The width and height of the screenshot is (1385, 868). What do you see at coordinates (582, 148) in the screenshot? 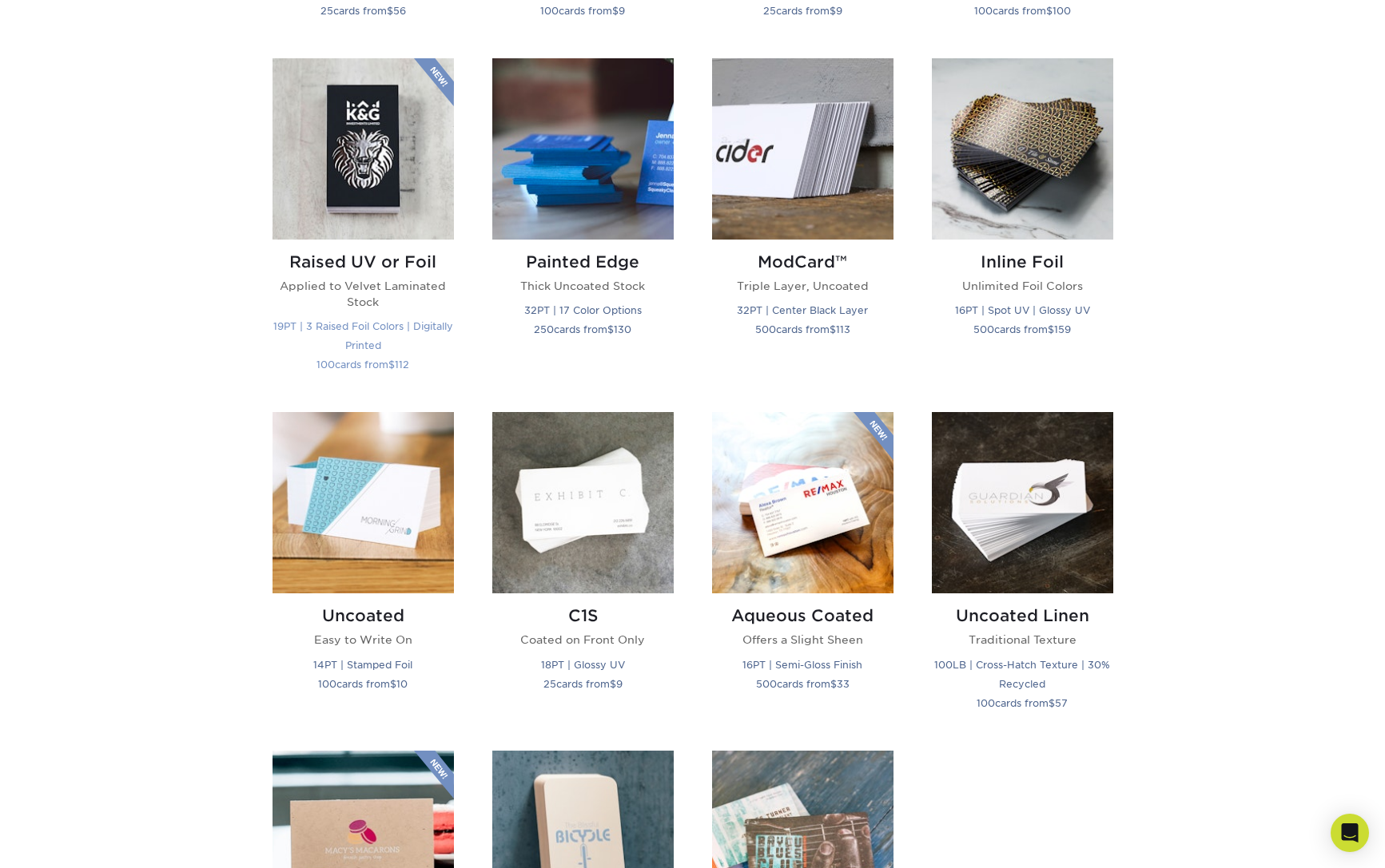
I see `img: Painted Edge Business Cards` at bounding box center [582, 148].